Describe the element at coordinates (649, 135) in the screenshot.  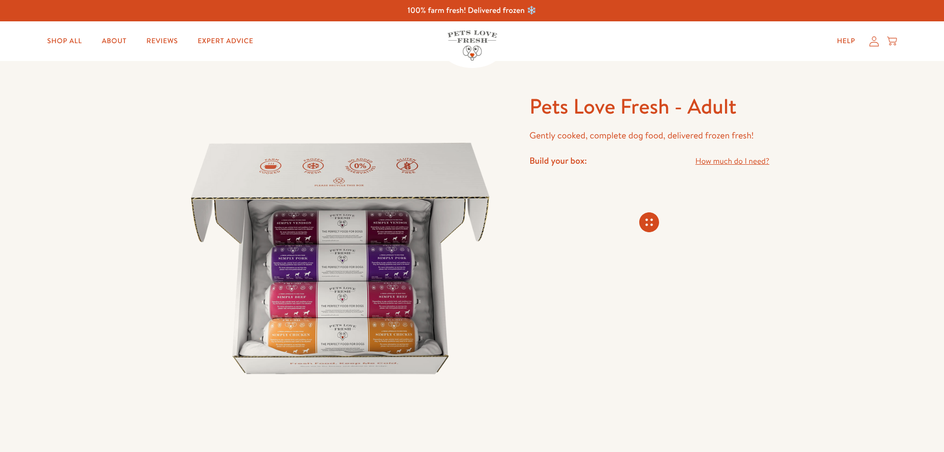
I see `p: Gently cooked, complete dog food, delivered frozen fresh!` at that location.